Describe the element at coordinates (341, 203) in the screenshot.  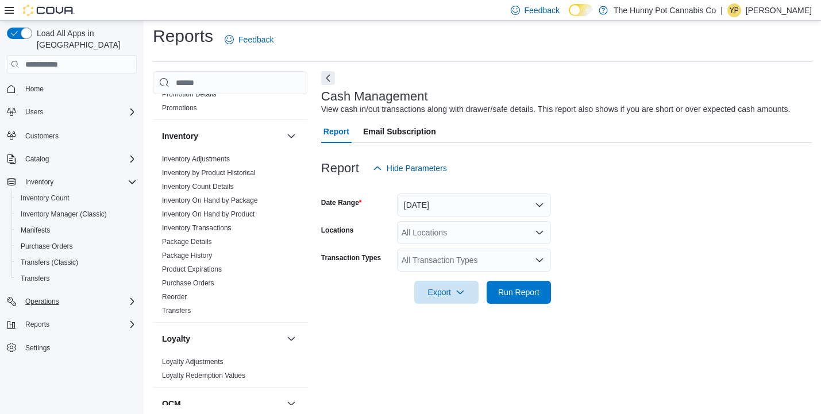
I see `label: Date Range` at that location.